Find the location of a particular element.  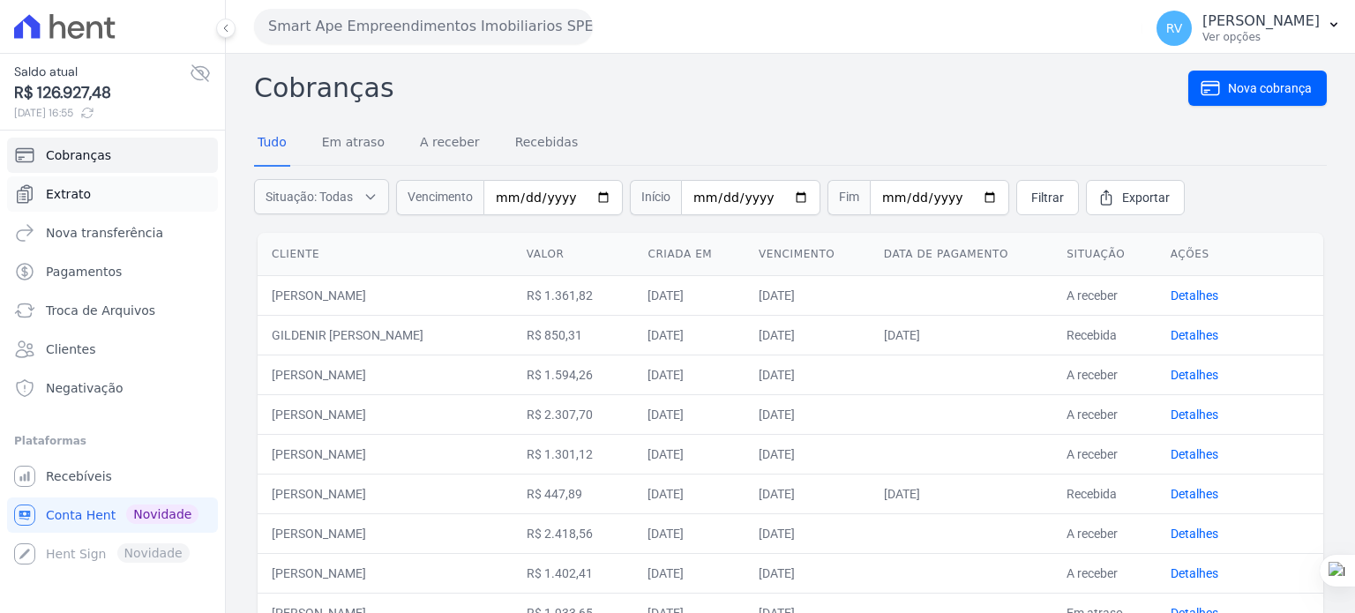

span: Pagamentos is located at coordinates (84, 272).